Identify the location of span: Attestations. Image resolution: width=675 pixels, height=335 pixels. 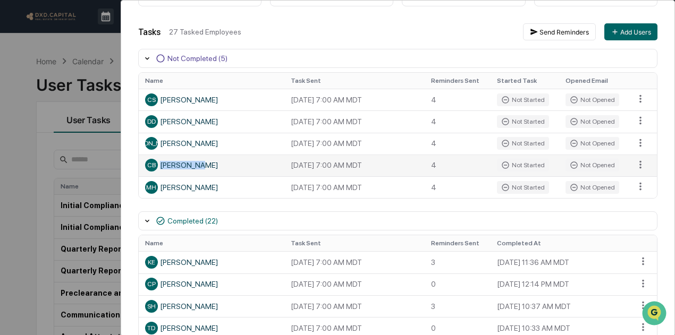
(109, 139).